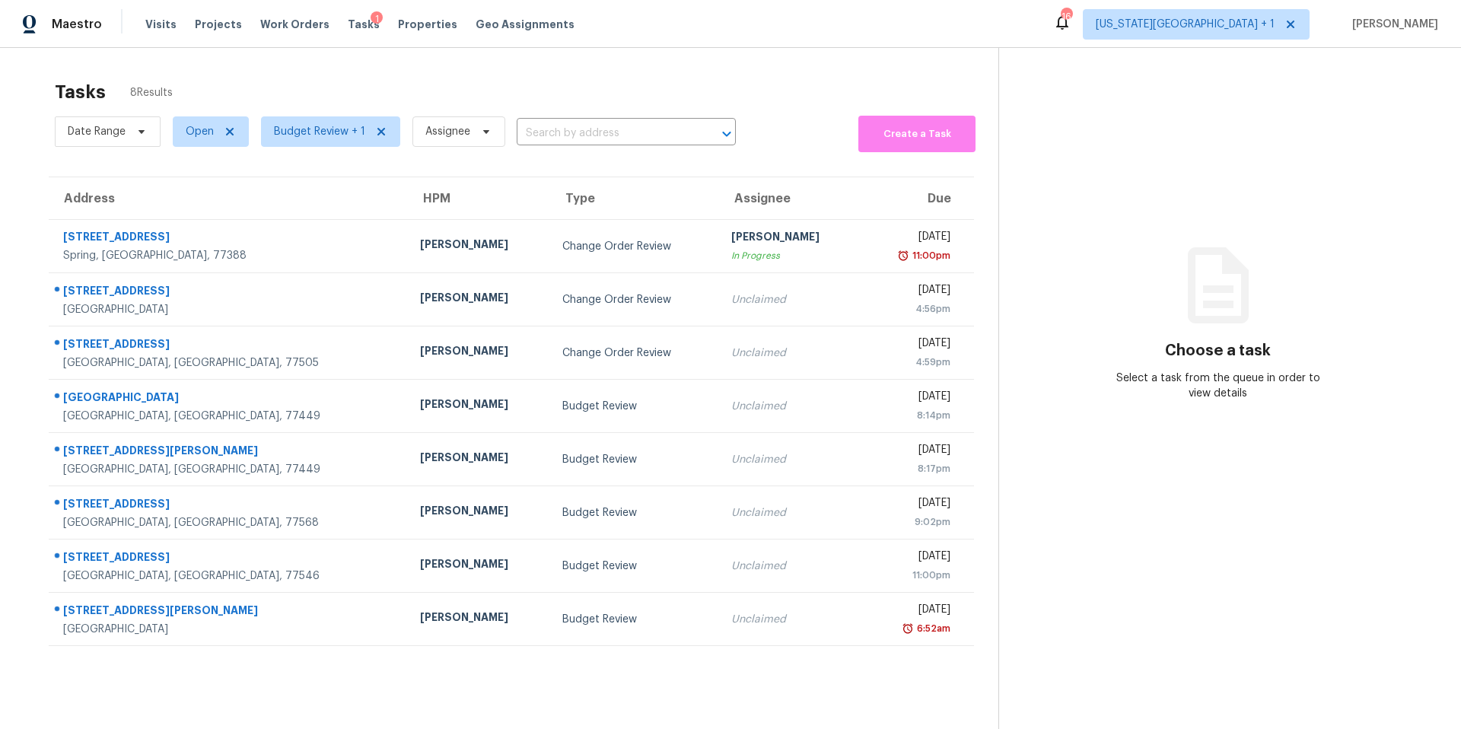  Describe the element at coordinates (605, 133) in the screenshot. I see `input: Search by address` at that location.